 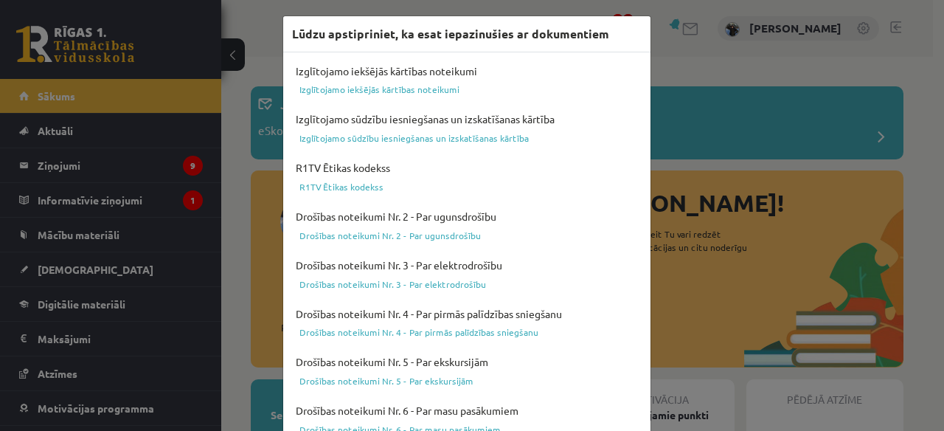 I want to click on h4: Izglītojamo iekšējās kārtības noteikumi, so click(x=467, y=71).